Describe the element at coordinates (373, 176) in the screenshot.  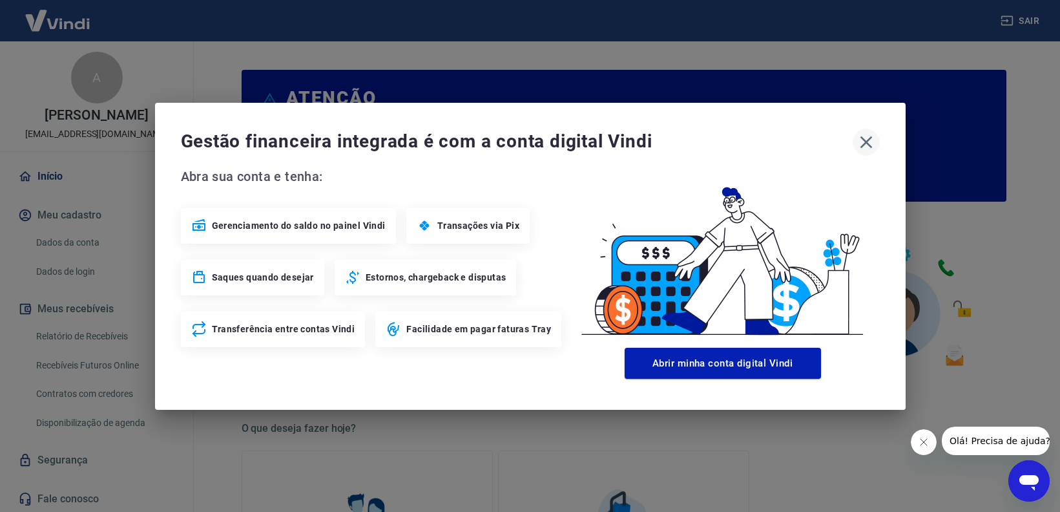
I see `span: Abra sua conta e tenha:` at that location.